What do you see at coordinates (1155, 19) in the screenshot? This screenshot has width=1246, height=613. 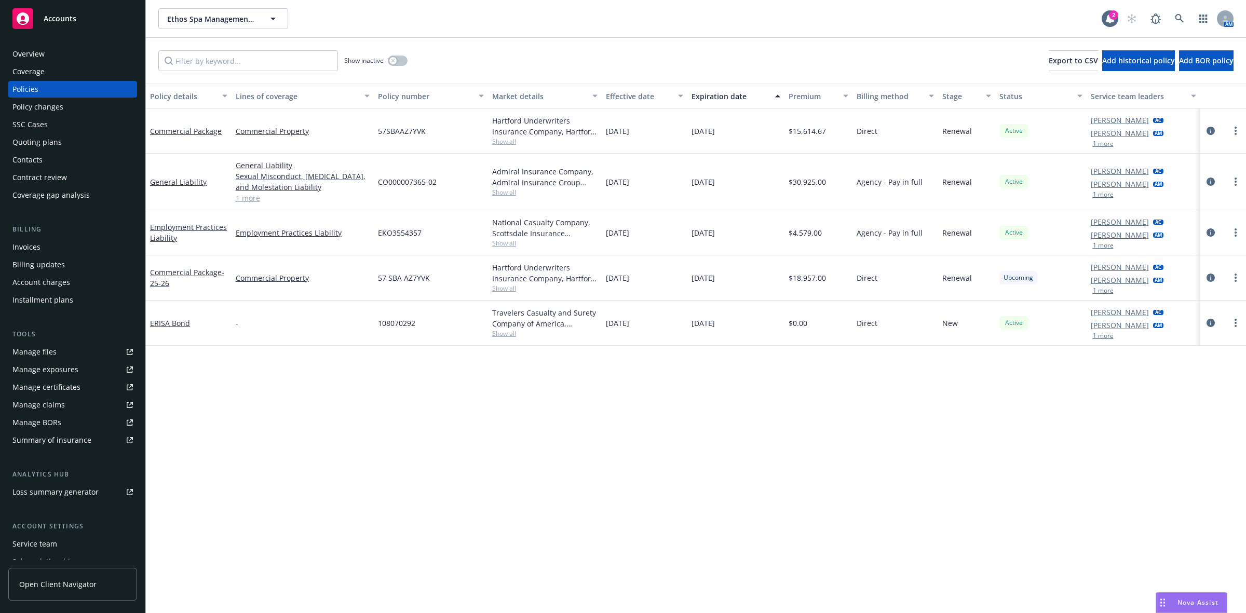 I see `a: Report a Bug` at bounding box center [1155, 19].